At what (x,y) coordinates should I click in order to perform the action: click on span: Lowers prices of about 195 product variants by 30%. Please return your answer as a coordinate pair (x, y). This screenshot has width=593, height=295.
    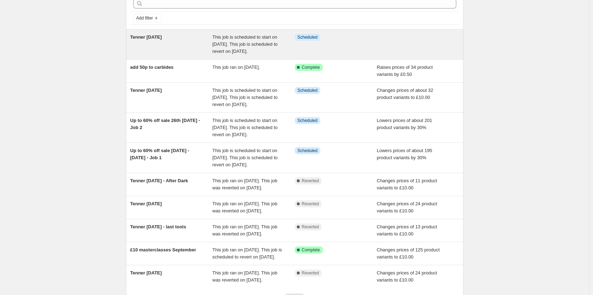
    Looking at the image, I should click on (404, 154).